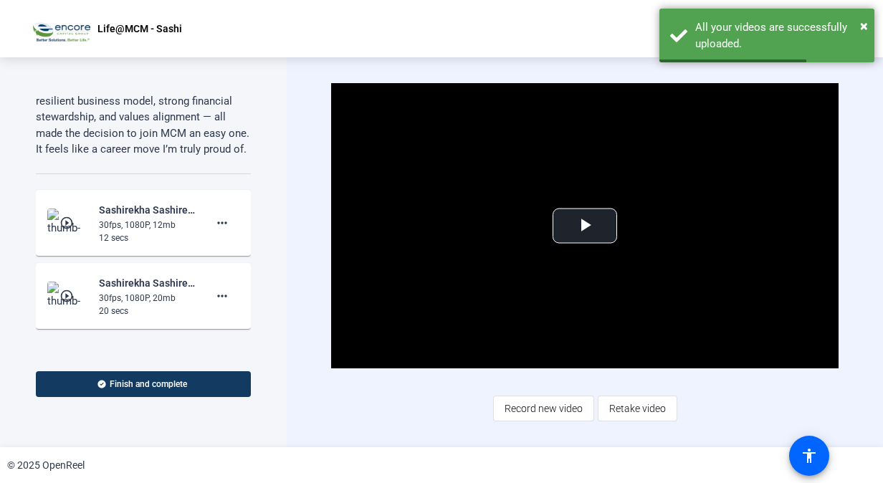  Describe the element at coordinates (543, 408) in the screenshot. I see `span: Record new video` at that location.